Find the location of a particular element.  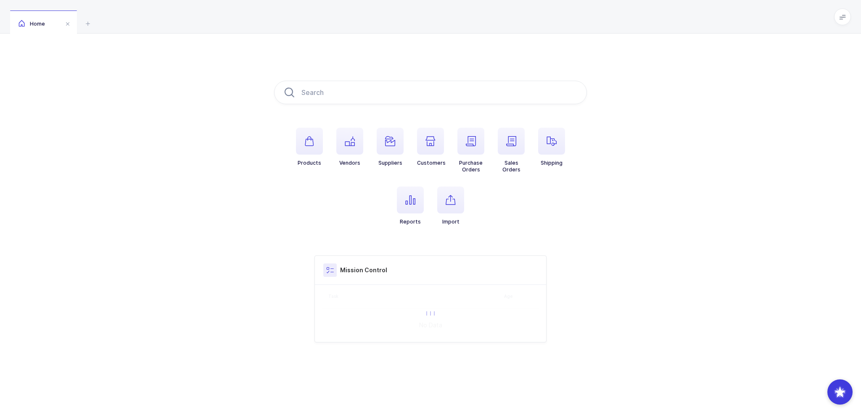

input: Search is located at coordinates (430, 92).